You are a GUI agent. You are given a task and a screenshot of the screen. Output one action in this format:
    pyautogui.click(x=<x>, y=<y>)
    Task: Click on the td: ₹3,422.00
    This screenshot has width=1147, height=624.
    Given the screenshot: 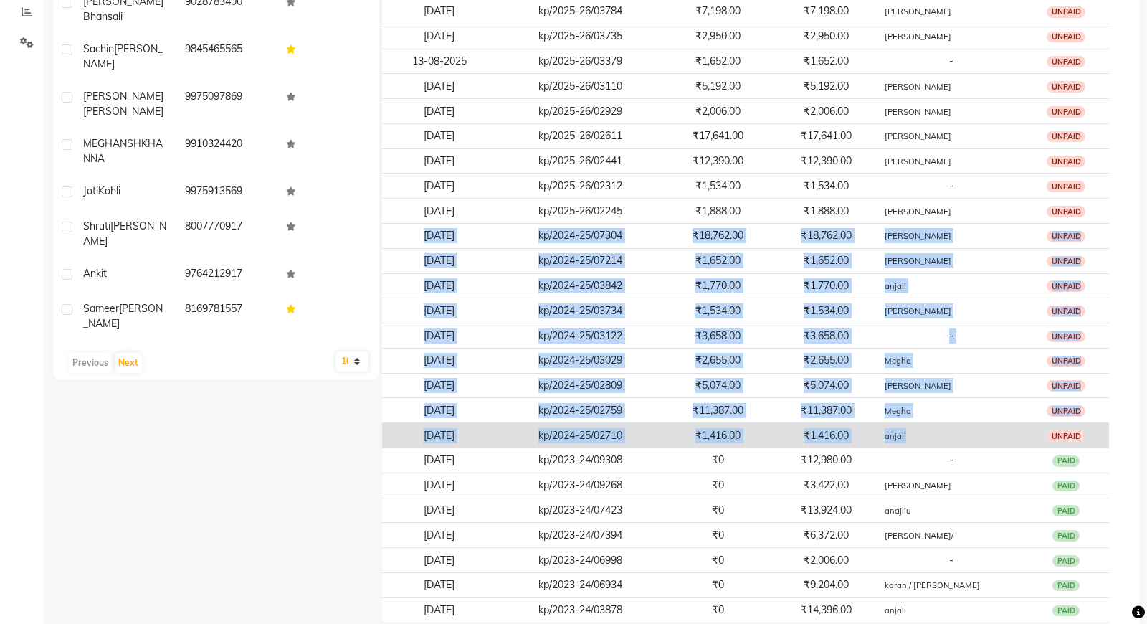 What is the action you would take?
    pyautogui.click(x=826, y=485)
    